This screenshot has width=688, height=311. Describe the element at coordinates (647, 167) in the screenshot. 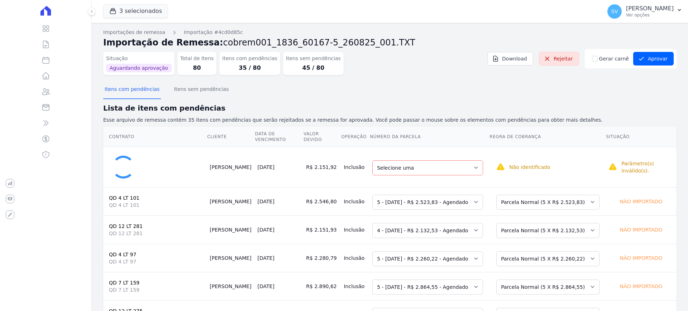

I see `p: Parâmetro(s) inválido(s).` at that location.